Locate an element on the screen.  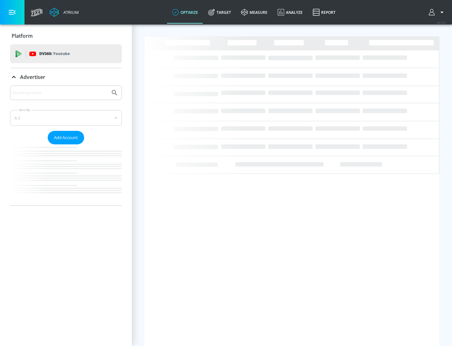
p: Platform is located at coordinates (22, 36).